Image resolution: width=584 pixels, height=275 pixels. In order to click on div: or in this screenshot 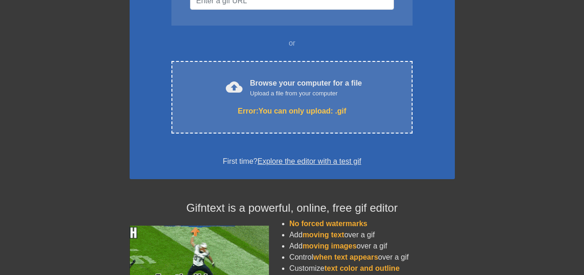, I will do `click(292, 43)`.